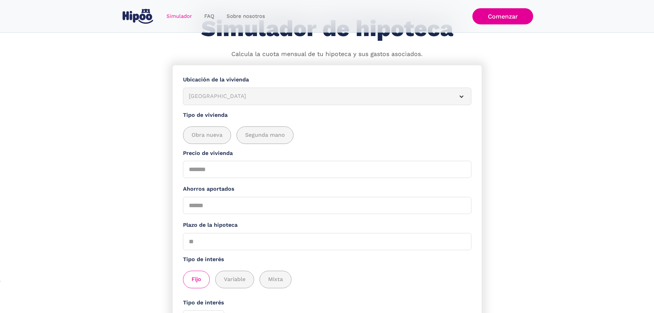 The height and width of the screenshot is (313, 654). Describe the element at coordinates (275, 279) in the screenshot. I see `span: Mixta` at that location.